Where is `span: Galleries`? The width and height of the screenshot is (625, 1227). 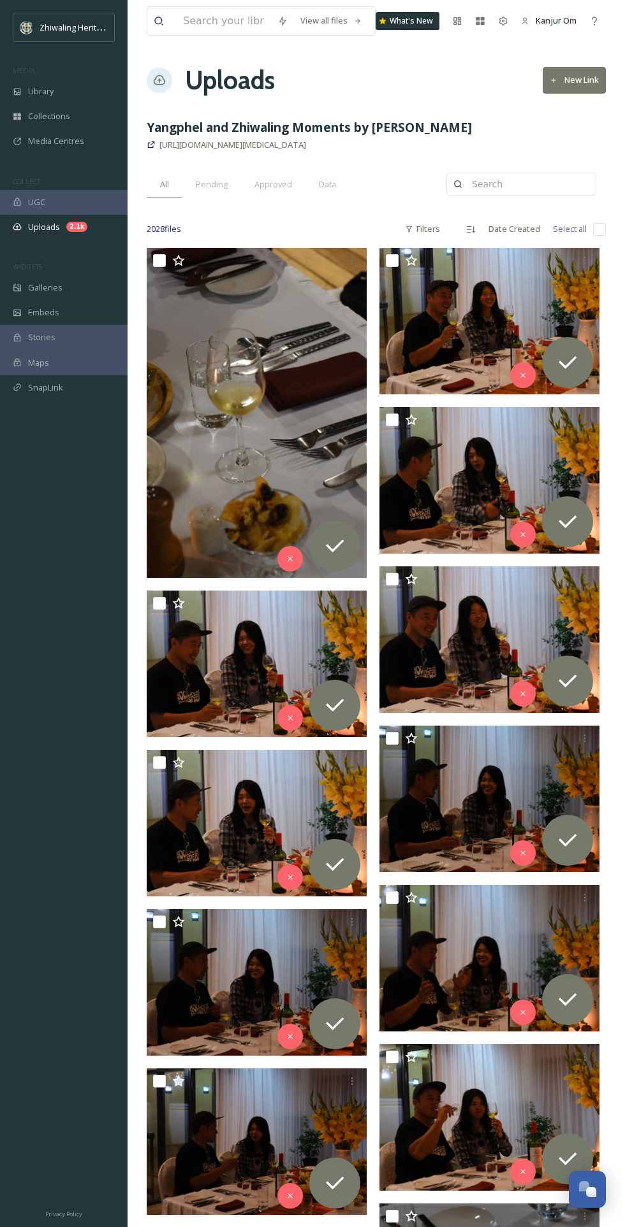 span: Galleries is located at coordinates (45, 287).